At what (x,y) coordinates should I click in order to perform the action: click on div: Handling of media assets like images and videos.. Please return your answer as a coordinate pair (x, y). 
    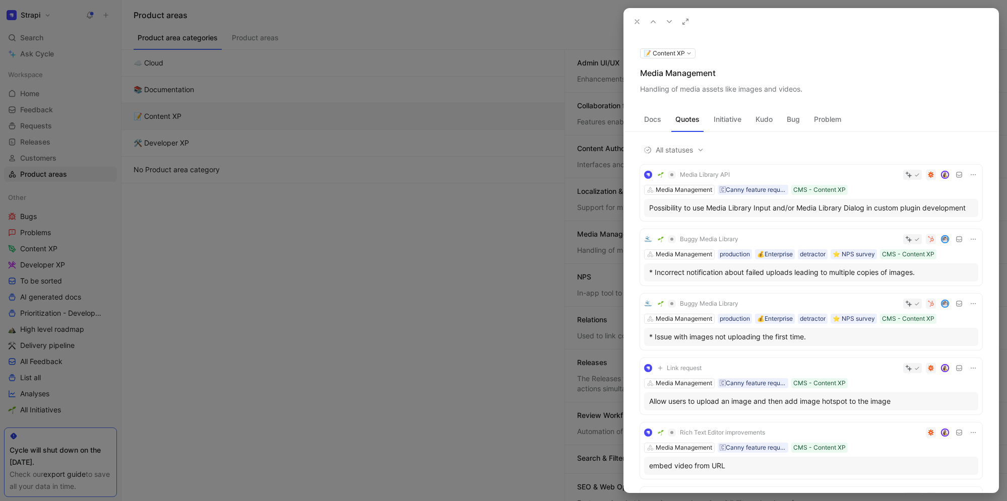
    Looking at the image, I should click on (811, 89).